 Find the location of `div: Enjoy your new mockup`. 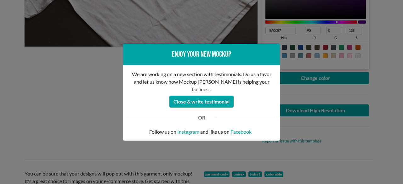

div: Enjoy your new mockup is located at coordinates (202, 55).